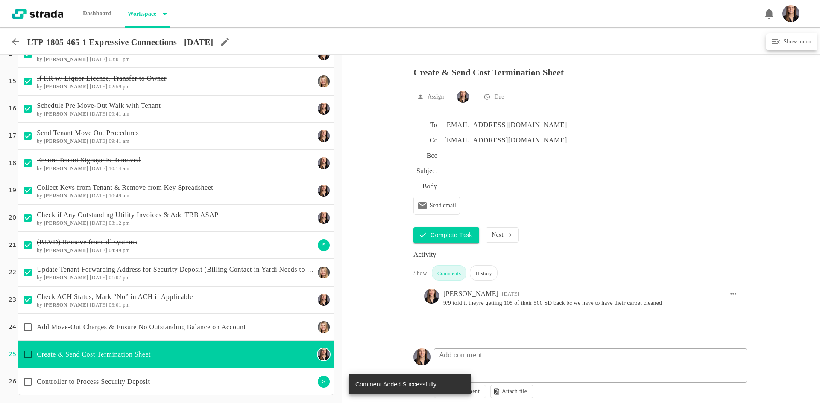 The width and height of the screenshot is (820, 403). Describe the element at coordinates (38, 14) in the screenshot. I see `img: strada-logo` at that location.